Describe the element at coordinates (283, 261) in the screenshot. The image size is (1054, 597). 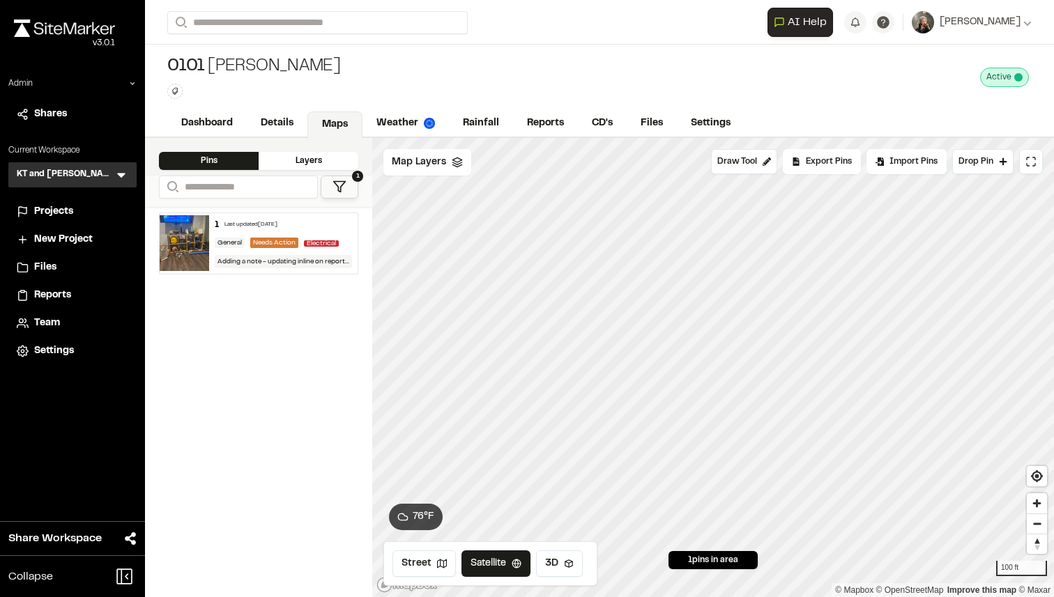
I see `div: Adding a note - updating inline on report and adding some more here` at that location.